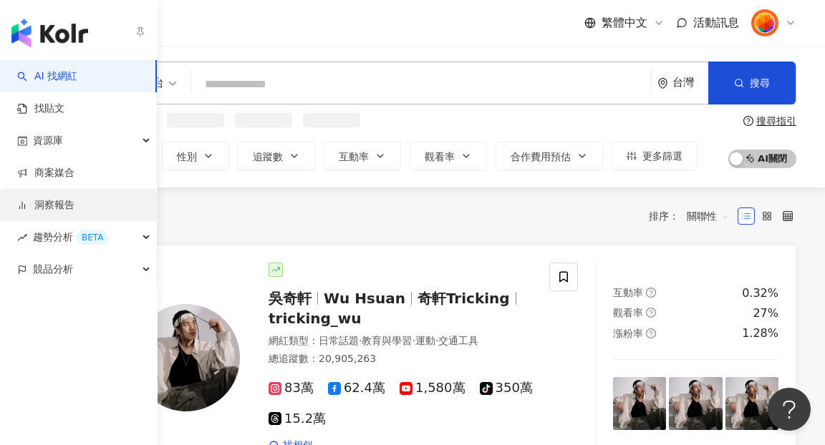 This screenshot has height=445, width=825. I want to click on span: environment, so click(662, 83).